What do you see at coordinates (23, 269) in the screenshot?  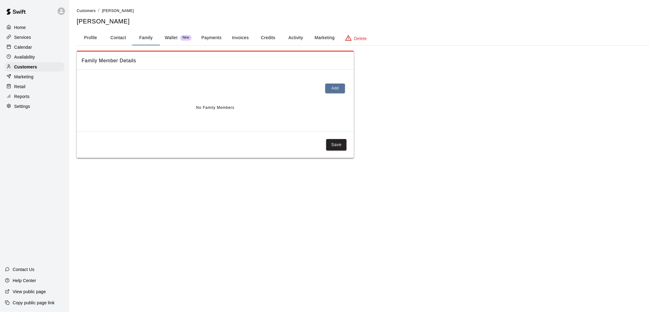 I see `p: Contact Us` at bounding box center [23, 269].